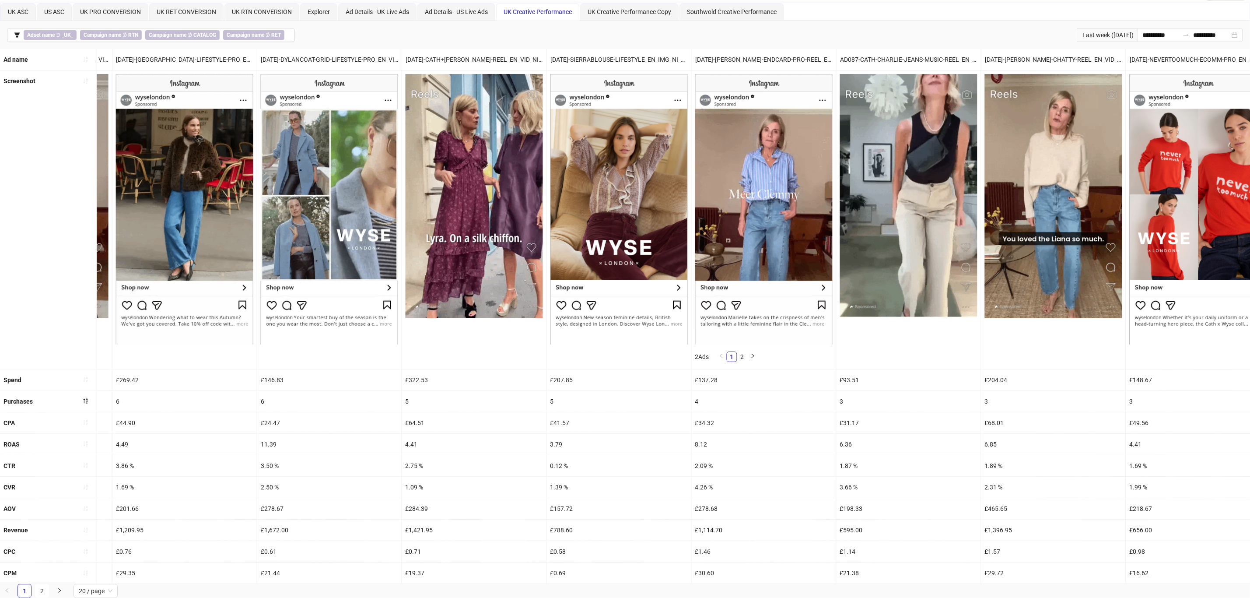 The width and height of the screenshot is (1250, 598). I want to click on div: 2.31 %, so click(1054, 487).